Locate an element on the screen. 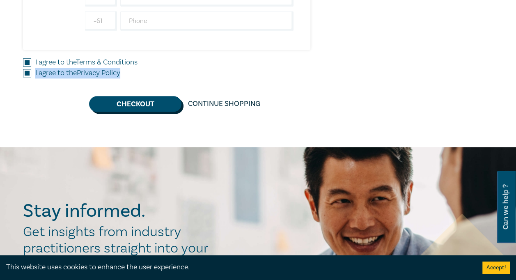 The height and width of the screenshot is (280, 516). a: Terms & Conditions is located at coordinates (107, 62).